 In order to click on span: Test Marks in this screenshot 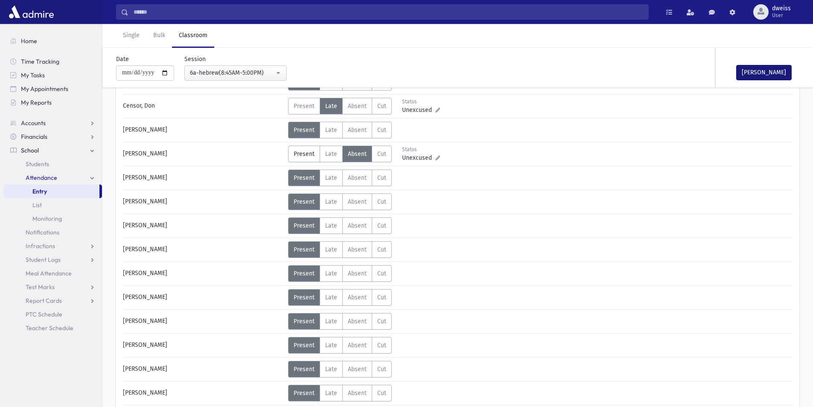, I will do `click(40, 287)`.